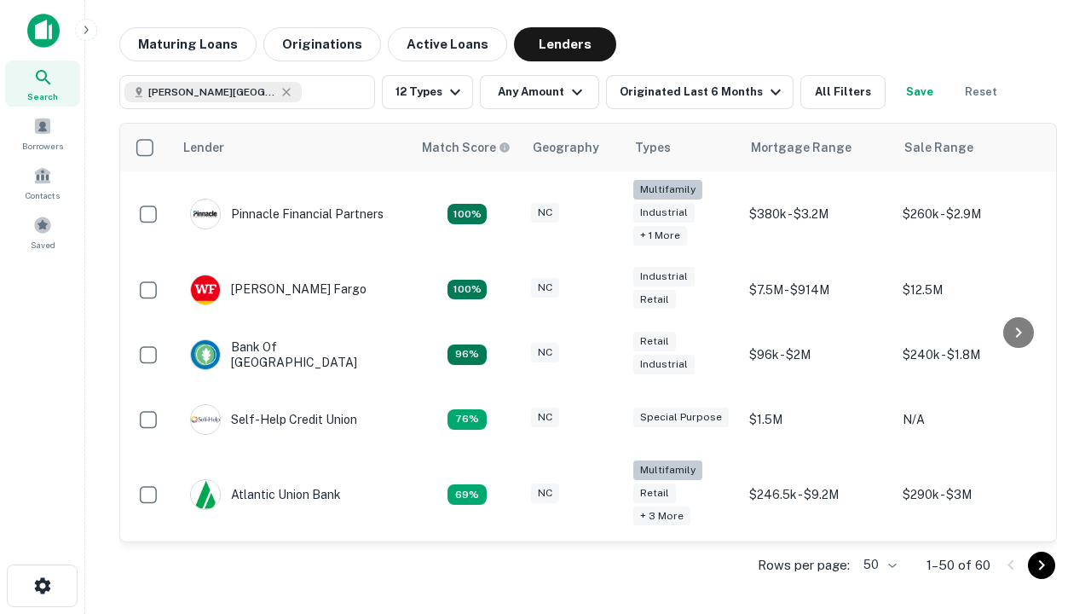  I want to click on div: Chat Widget, so click(1049, 518).